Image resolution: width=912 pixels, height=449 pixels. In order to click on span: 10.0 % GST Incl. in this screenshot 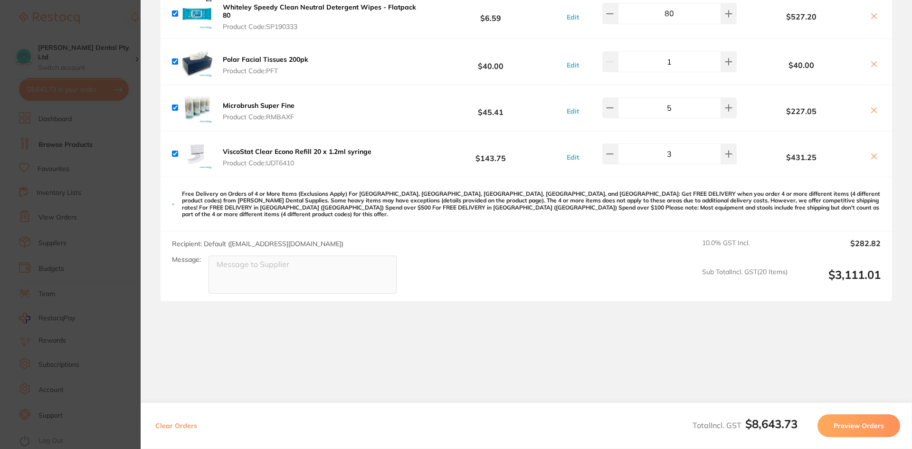, I will do `click(745, 249)`.